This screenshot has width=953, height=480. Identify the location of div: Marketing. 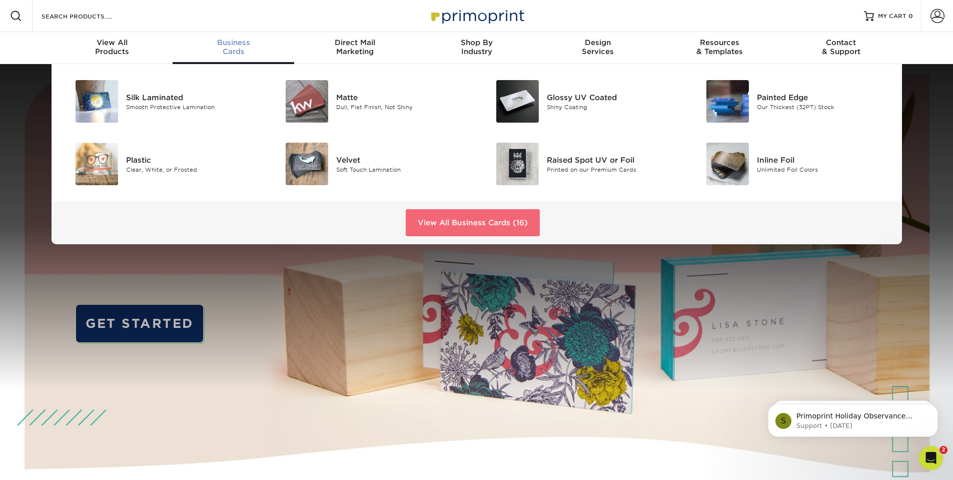
(355, 47).